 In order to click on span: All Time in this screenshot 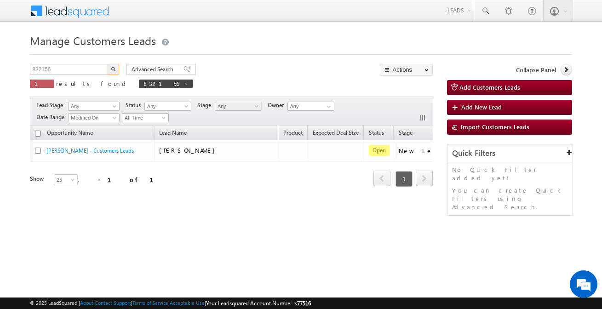, I will do `click(144, 118)`.